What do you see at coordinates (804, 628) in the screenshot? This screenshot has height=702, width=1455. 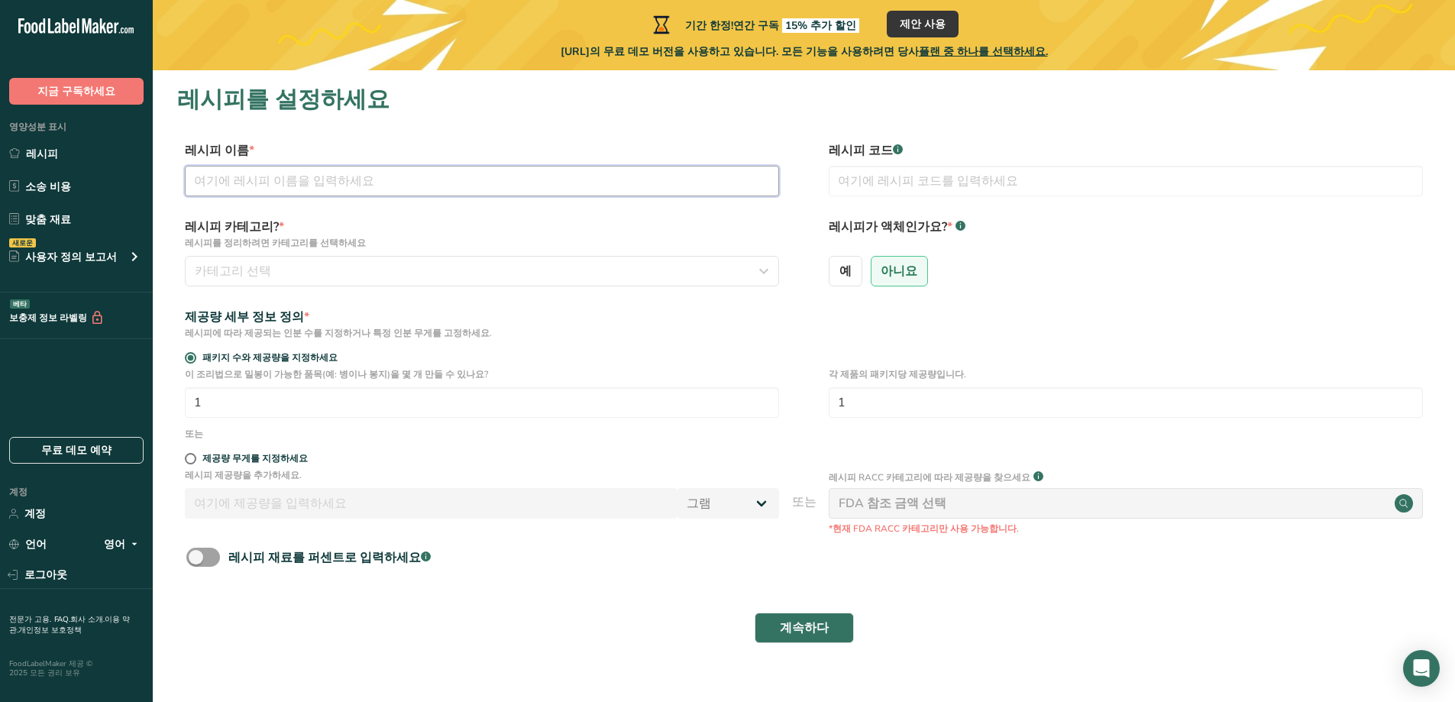 I see `button: 계속하다` at bounding box center [804, 628].